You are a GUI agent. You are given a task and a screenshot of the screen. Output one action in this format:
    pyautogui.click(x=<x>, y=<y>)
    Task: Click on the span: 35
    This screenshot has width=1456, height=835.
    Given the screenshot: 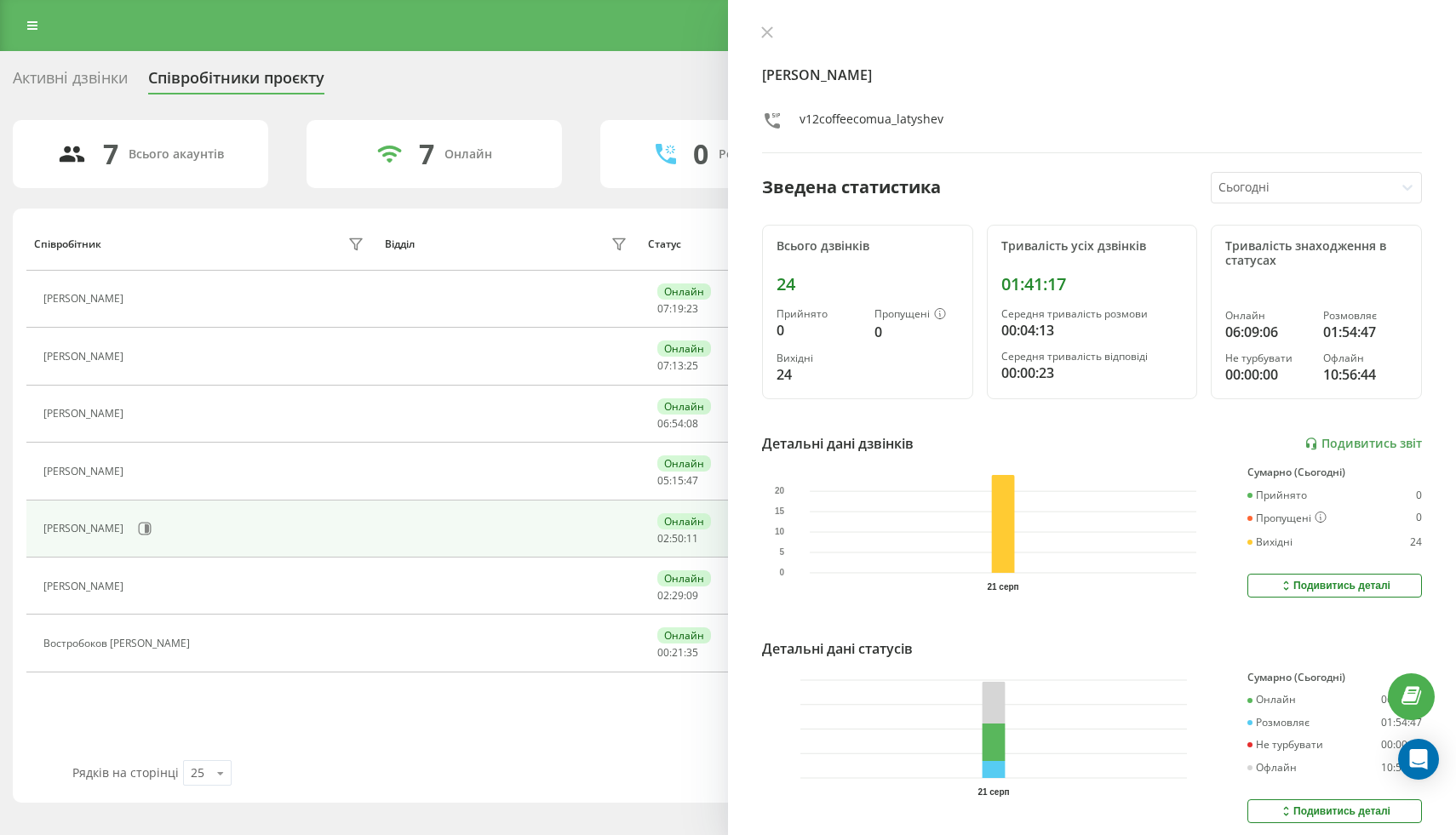 What is the action you would take?
    pyautogui.click(x=692, y=653)
    